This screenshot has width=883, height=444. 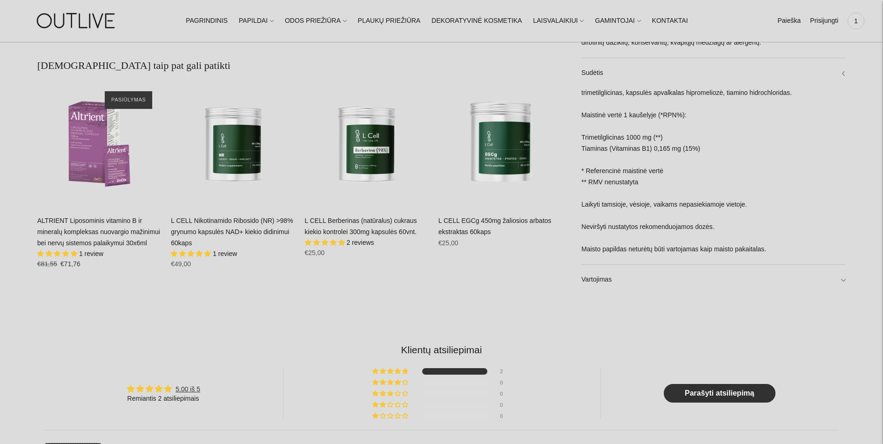 What do you see at coordinates (824, 21) in the screenshot?
I see `a: Prisijungti` at bounding box center [824, 21].